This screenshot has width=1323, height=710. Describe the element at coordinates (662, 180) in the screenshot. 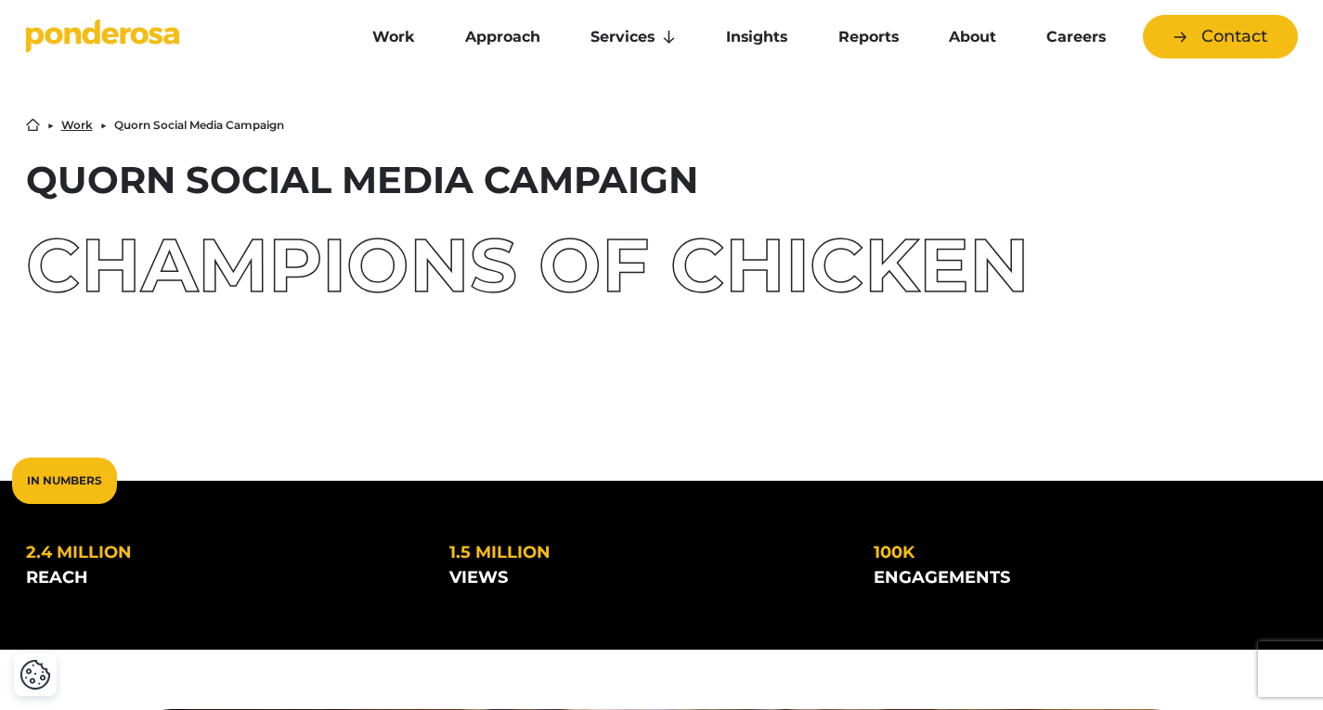

I see `h1: Quorn Social Media Campaign` at that location.